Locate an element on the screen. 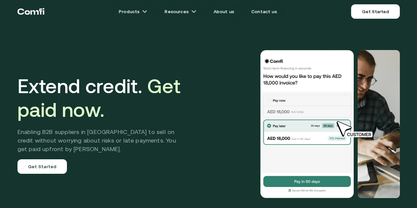 The image size is (417, 208). img: cursor is located at coordinates (356, 129).